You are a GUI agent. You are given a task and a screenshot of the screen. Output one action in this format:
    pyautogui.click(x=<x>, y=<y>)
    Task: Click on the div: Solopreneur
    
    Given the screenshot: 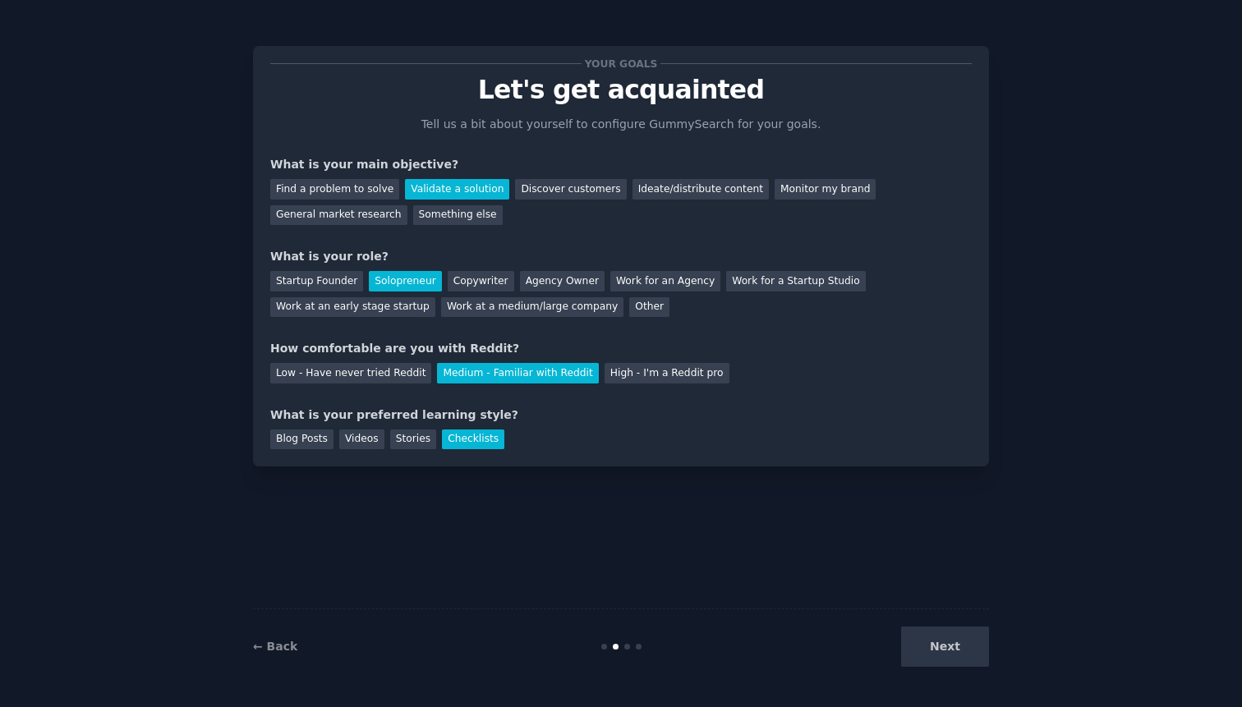 What is the action you would take?
    pyautogui.click(x=405, y=281)
    